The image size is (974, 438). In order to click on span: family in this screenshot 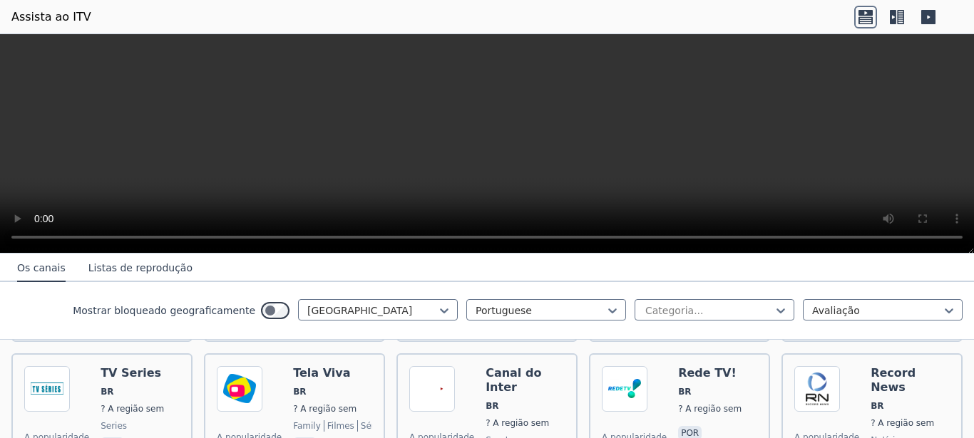, I will do `click(307, 426)`.